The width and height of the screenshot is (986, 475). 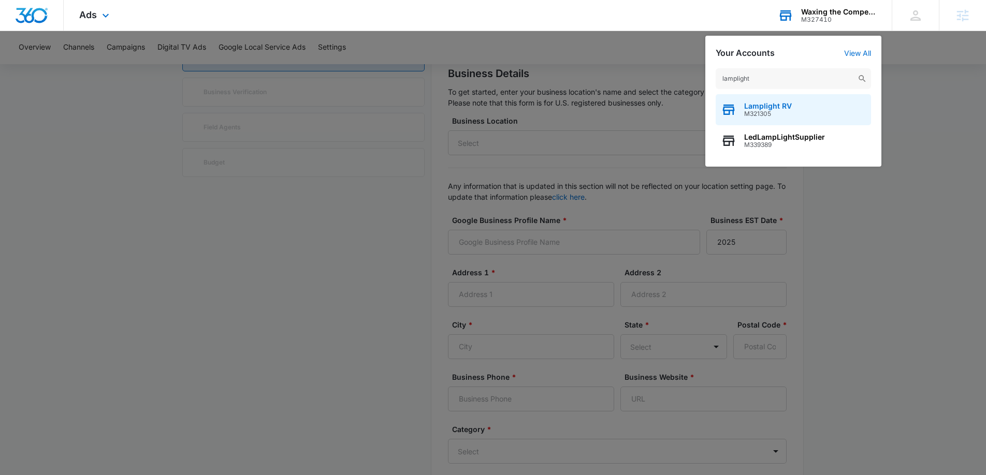 What do you see at coordinates (793, 79) in the screenshot?
I see `input: Search Accounts` at bounding box center [793, 79].